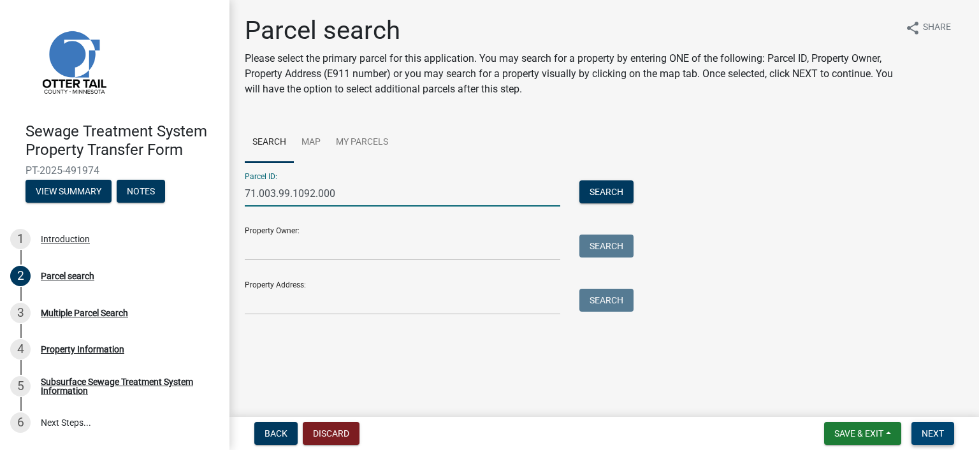  I want to click on button: View Summary, so click(68, 191).